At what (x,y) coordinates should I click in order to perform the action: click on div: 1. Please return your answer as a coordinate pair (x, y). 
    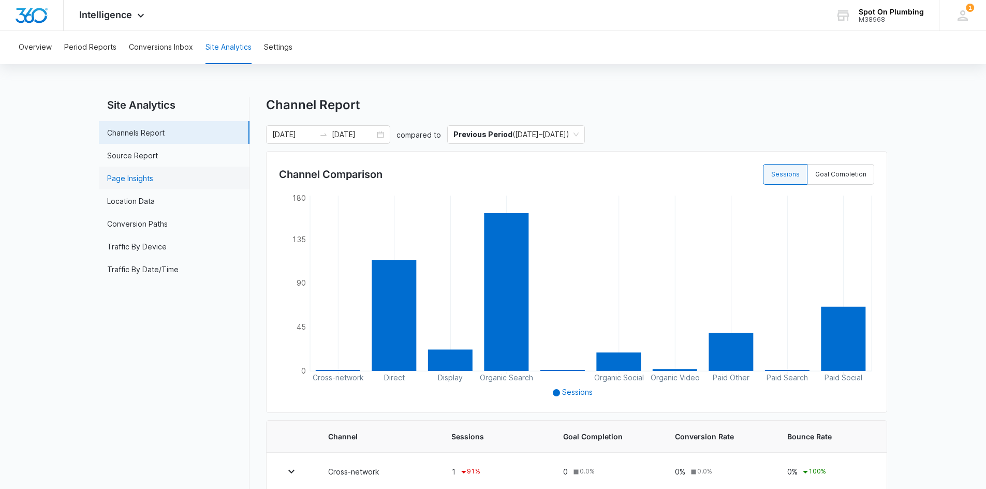
    Looking at the image, I should click on (495, 472).